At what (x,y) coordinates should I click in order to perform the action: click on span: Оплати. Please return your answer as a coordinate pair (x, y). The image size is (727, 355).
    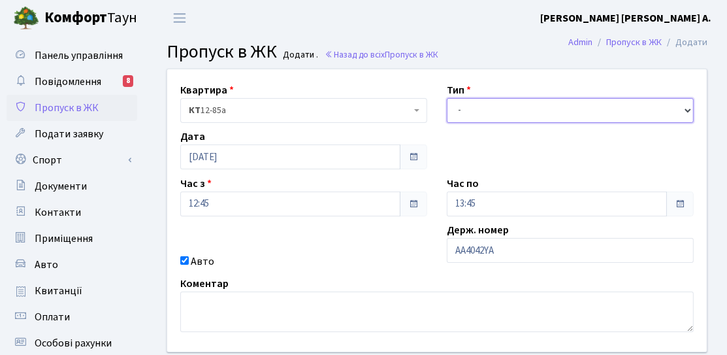
    Looking at the image, I should click on (52, 317).